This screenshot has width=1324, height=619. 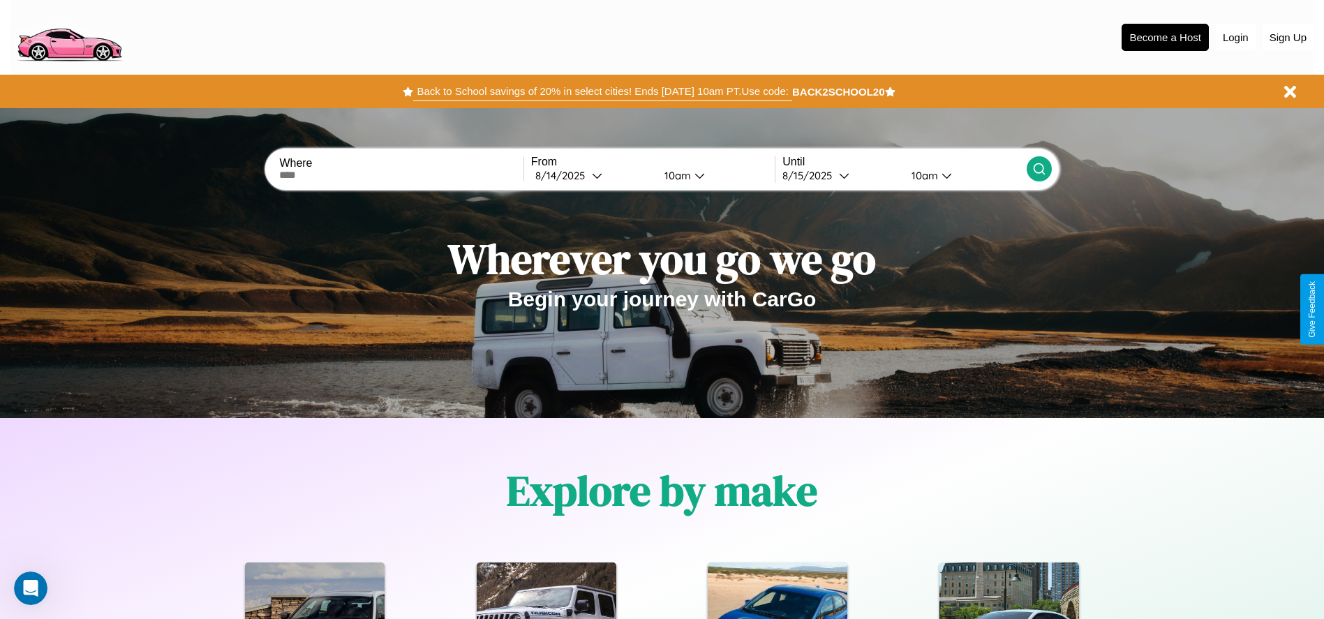 I want to click on button: Become a Host, so click(x=1165, y=37).